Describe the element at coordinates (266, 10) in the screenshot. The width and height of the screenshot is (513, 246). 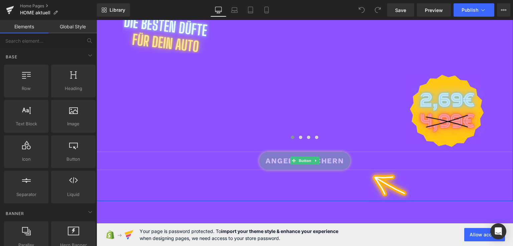
I see `a: Mobile` at that location.